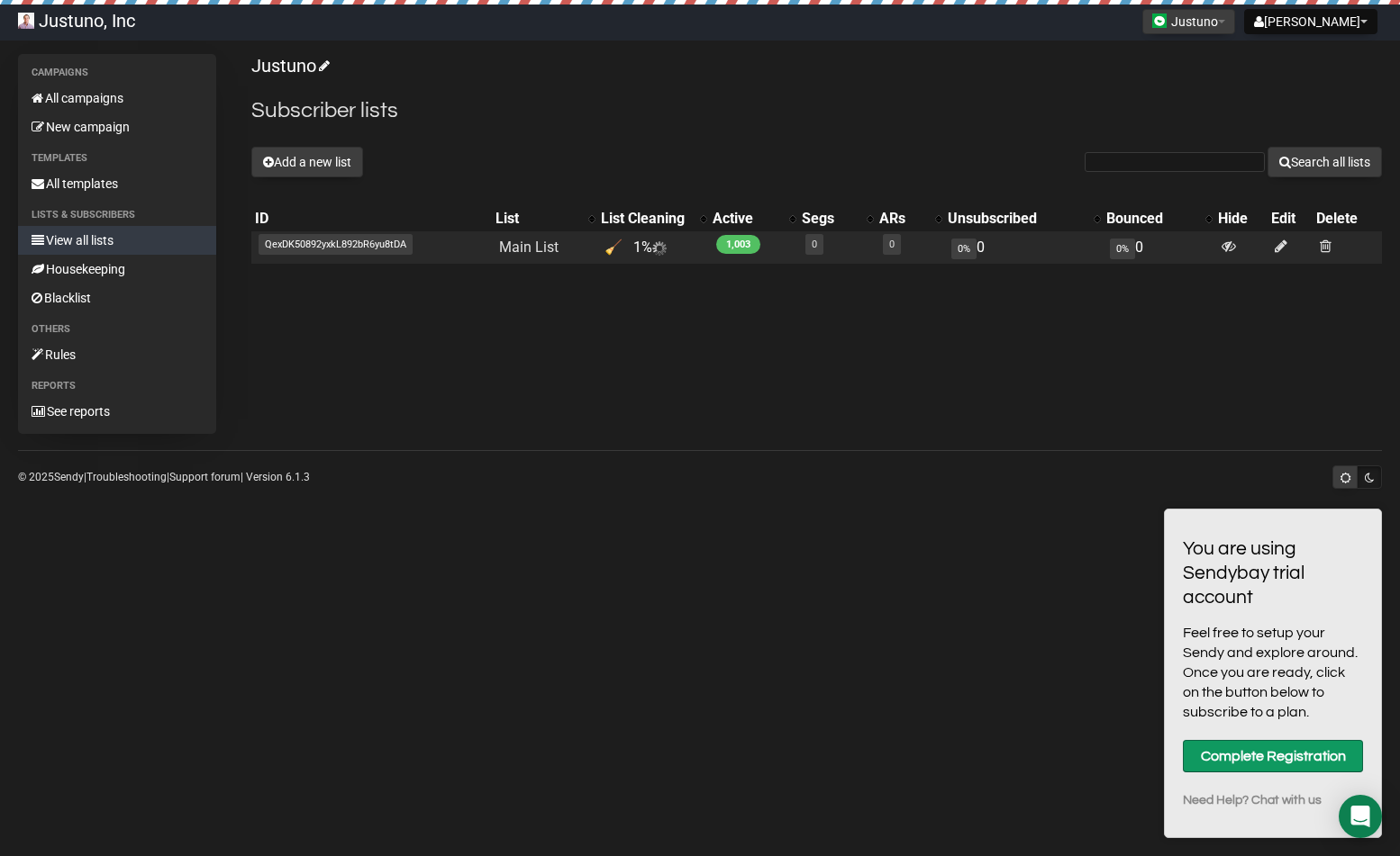  What do you see at coordinates (1017, 219) in the screenshot?
I see `div: Unsubscribed` at bounding box center [1017, 219].